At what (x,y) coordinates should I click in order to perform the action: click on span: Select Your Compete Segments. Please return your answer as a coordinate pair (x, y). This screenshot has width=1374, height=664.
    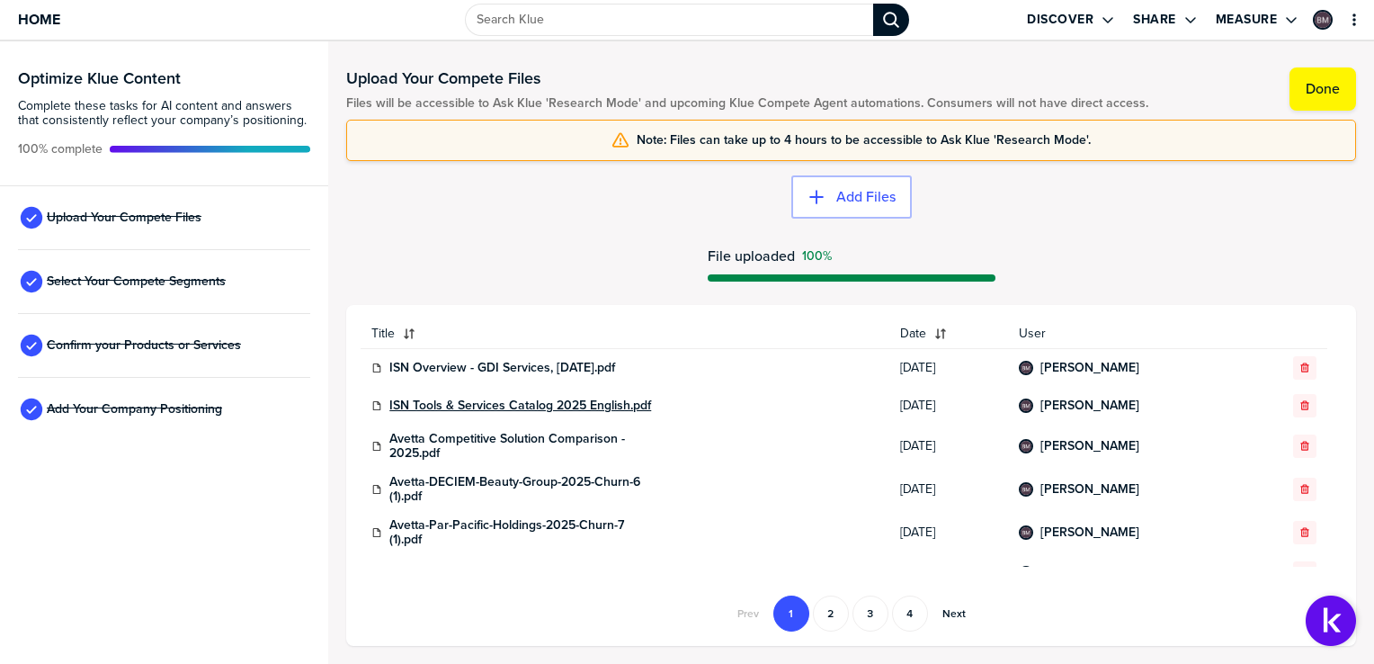
    Looking at the image, I should click on (136, 281).